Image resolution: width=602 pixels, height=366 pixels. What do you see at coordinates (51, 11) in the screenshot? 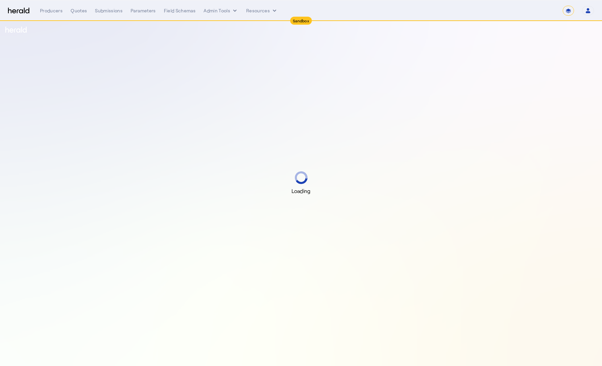
I see `div: Producers` at bounding box center [51, 11].